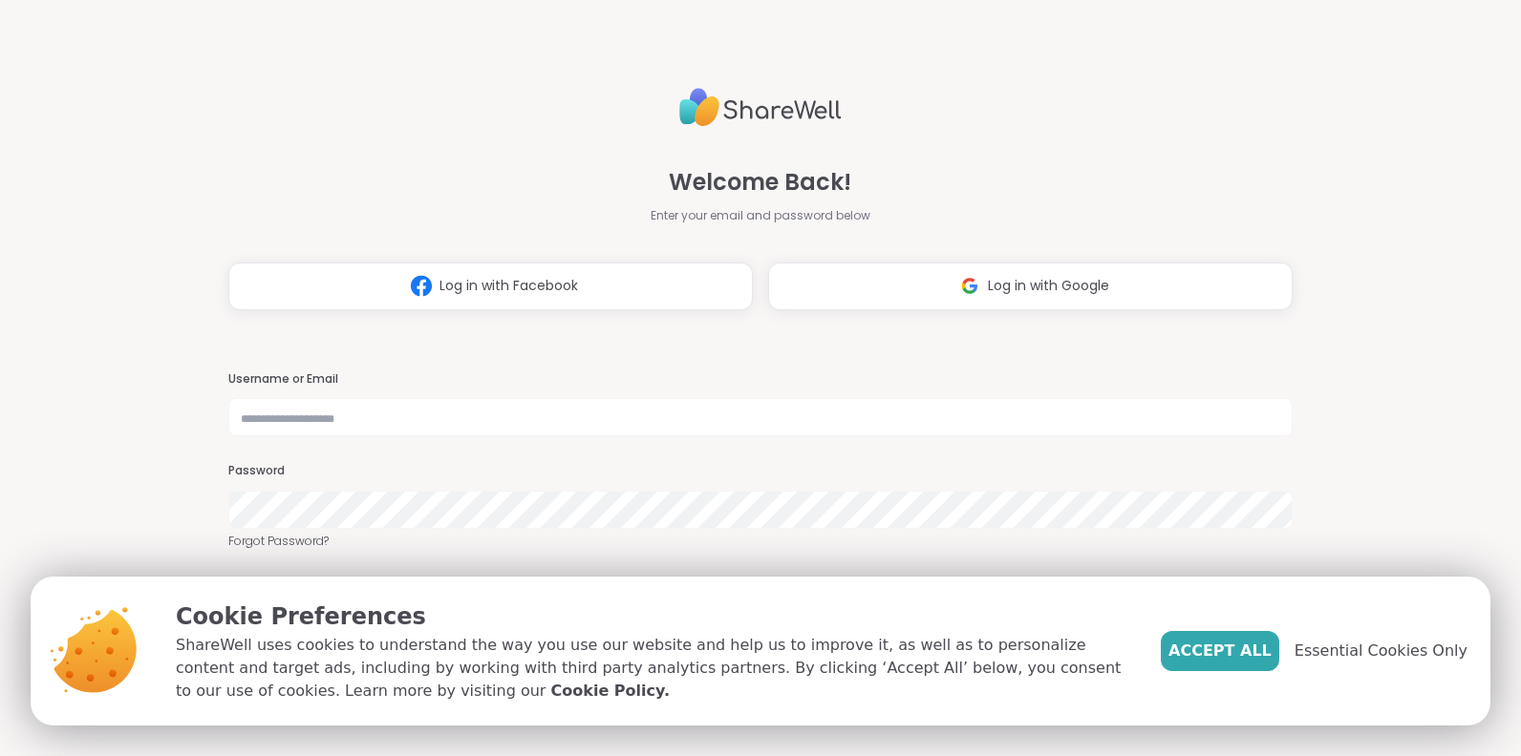 The width and height of the screenshot is (1521, 756). Describe the element at coordinates (1380, 651) in the screenshot. I see `span: Essential Cookies Only` at that location.